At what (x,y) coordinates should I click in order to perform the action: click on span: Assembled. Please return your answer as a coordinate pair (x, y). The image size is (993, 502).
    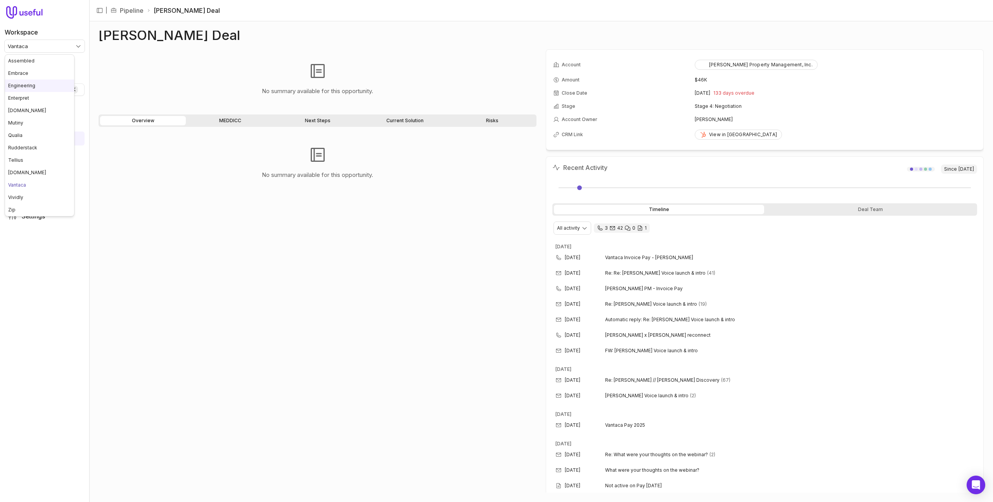
    Looking at the image, I should click on (21, 61).